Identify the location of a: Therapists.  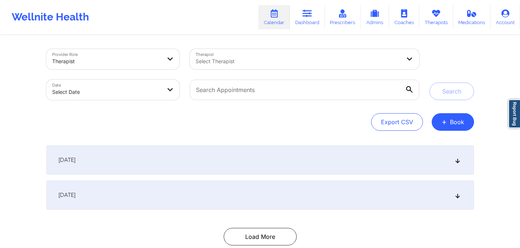
(436, 17).